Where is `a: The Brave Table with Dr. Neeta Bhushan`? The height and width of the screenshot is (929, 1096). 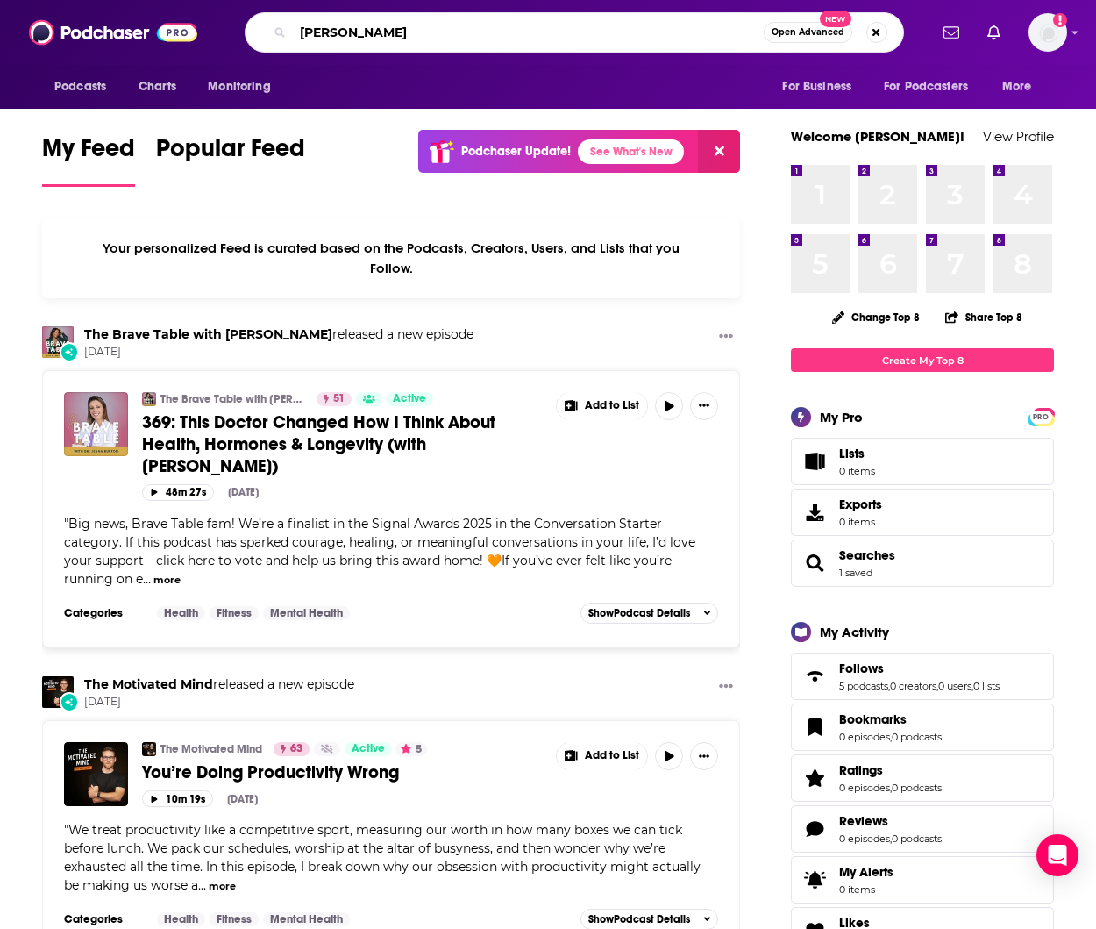 a: The Brave Table with Dr. Neeta Bhushan is located at coordinates (58, 342).